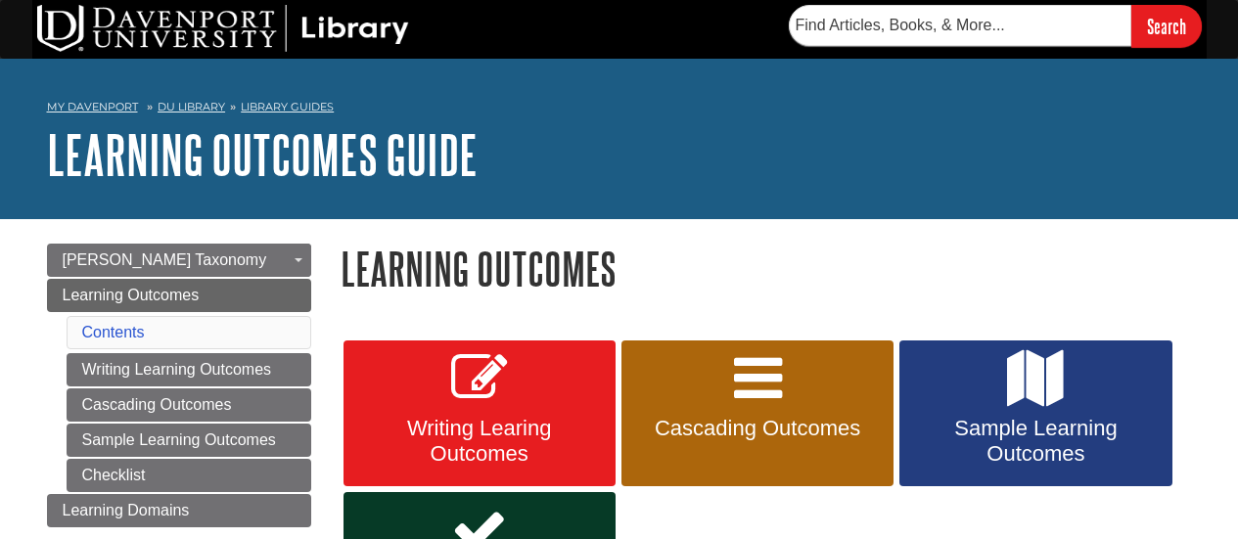 This screenshot has height=539, width=1238. I want to click on a: Library Guides, so click(287, 107).